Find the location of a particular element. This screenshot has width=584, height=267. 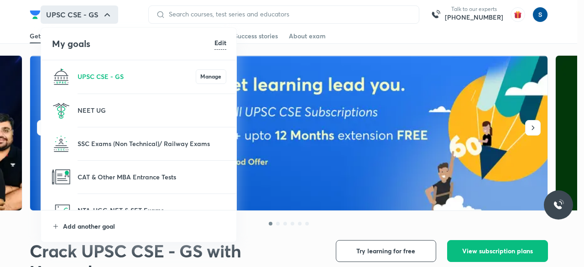

h4: My goals is located at coordinates (133, 44).